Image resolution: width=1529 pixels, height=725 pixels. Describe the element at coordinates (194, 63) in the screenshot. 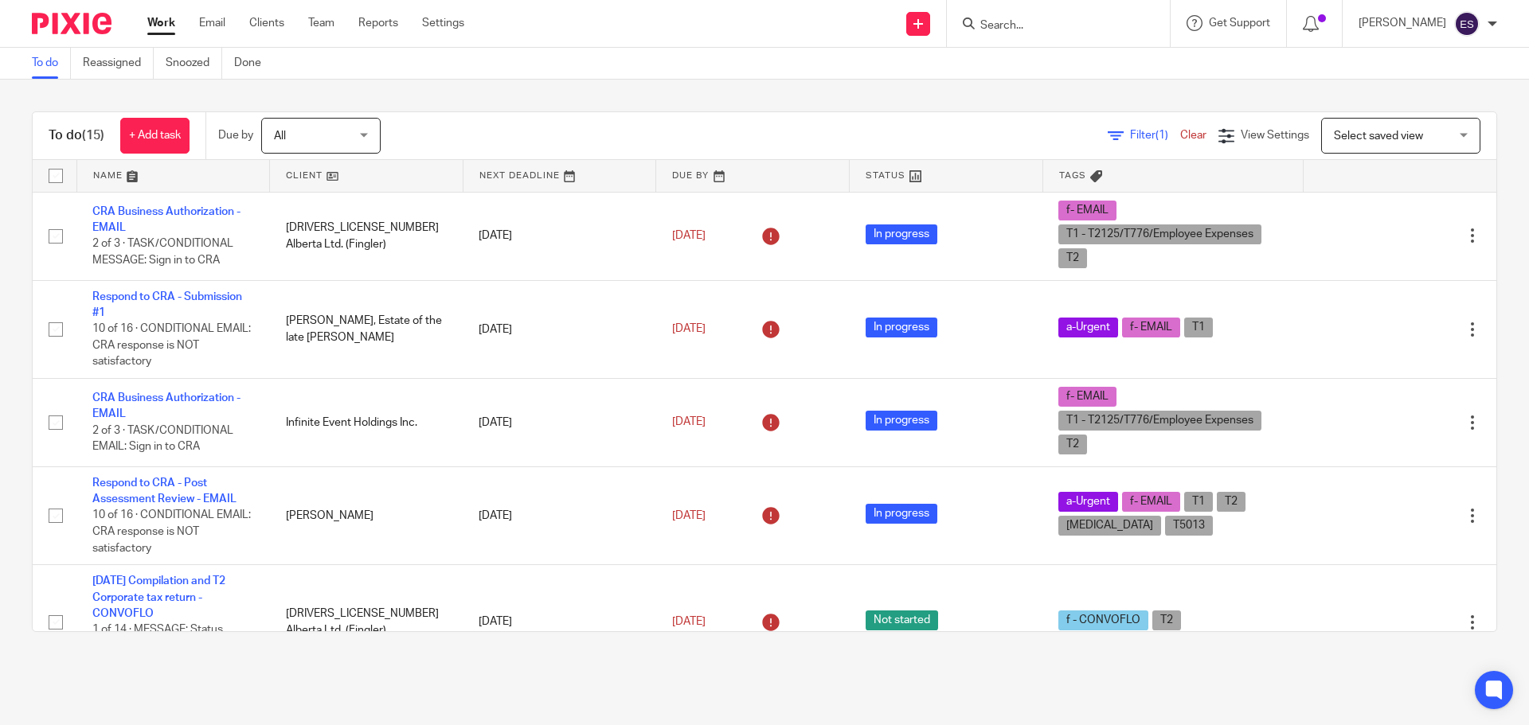

I see `a: Snoozed` at that location.